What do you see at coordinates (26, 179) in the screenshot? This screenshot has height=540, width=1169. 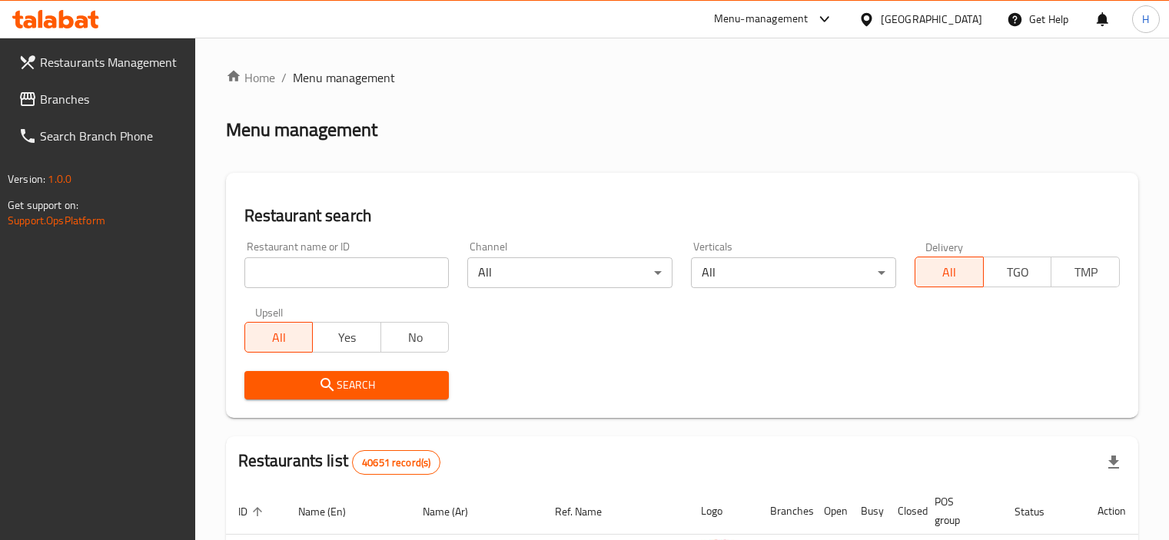 I see `span: Version:` at bounding box center [26, 179].